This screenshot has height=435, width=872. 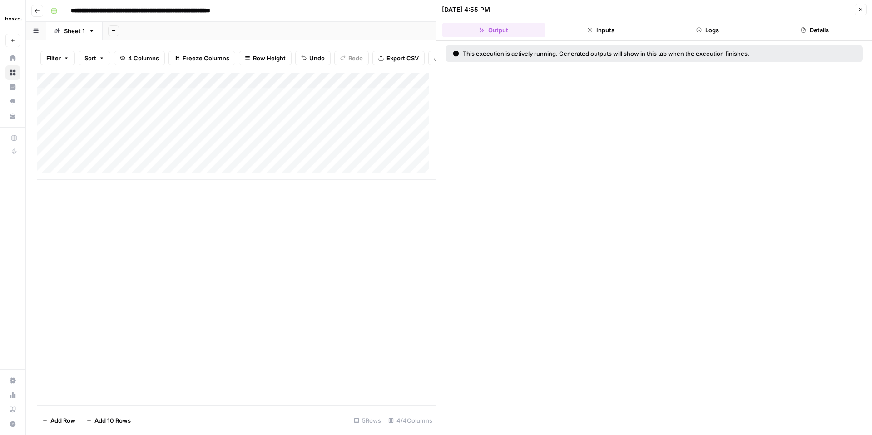 I want to click on button: Inputs, so click(x=601, y=30).